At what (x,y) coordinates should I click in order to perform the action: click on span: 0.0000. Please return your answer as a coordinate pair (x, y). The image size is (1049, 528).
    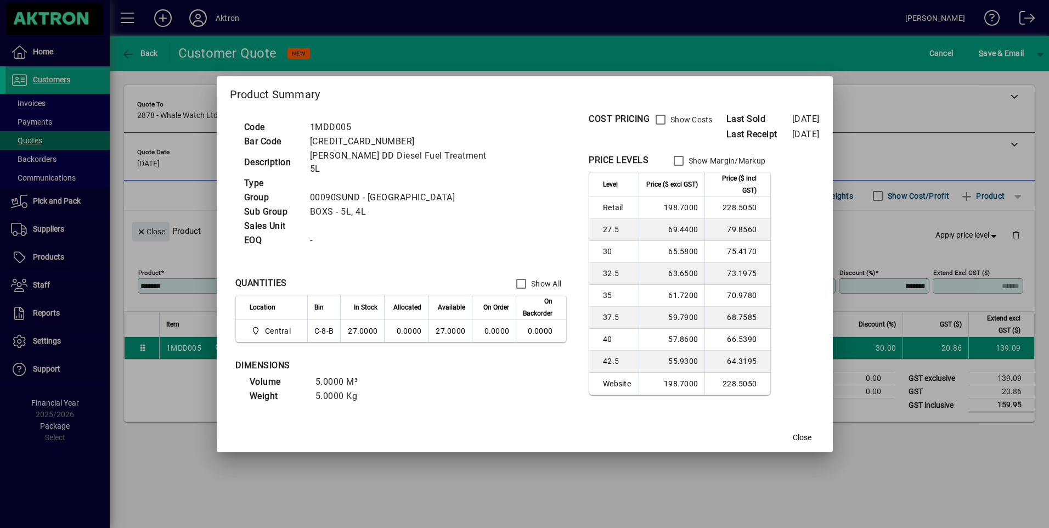
    Looking at the image, I should click on (497, 331).